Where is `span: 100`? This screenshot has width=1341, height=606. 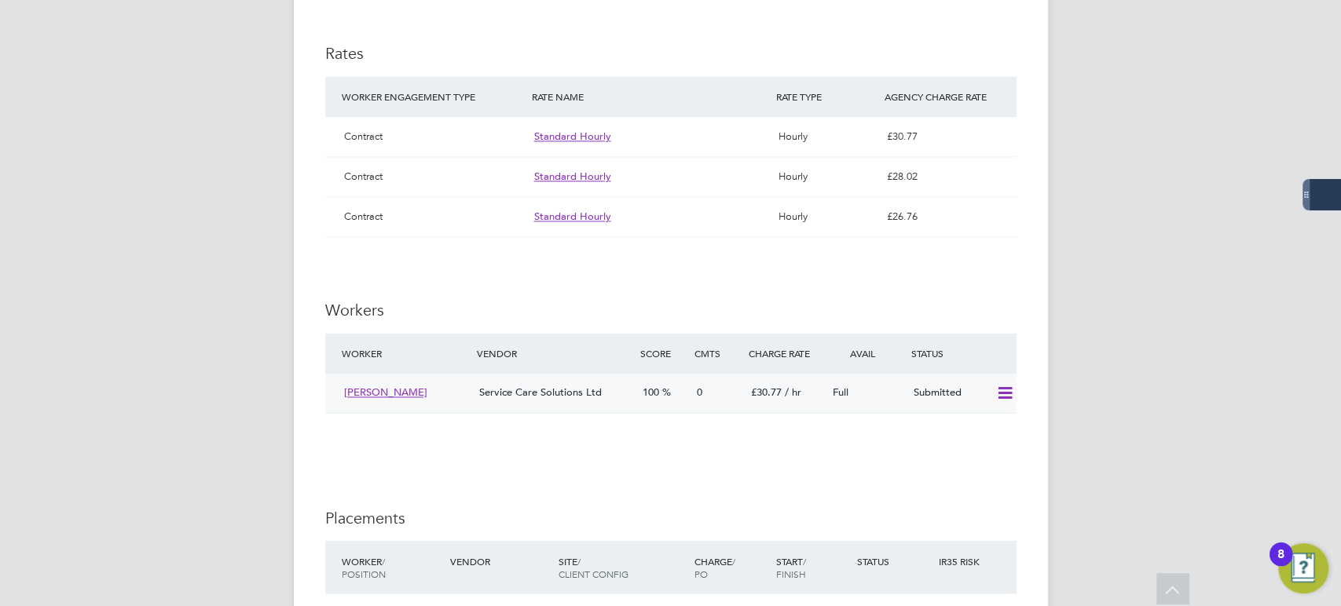
span: 100 is located at coordinates (650, 392).